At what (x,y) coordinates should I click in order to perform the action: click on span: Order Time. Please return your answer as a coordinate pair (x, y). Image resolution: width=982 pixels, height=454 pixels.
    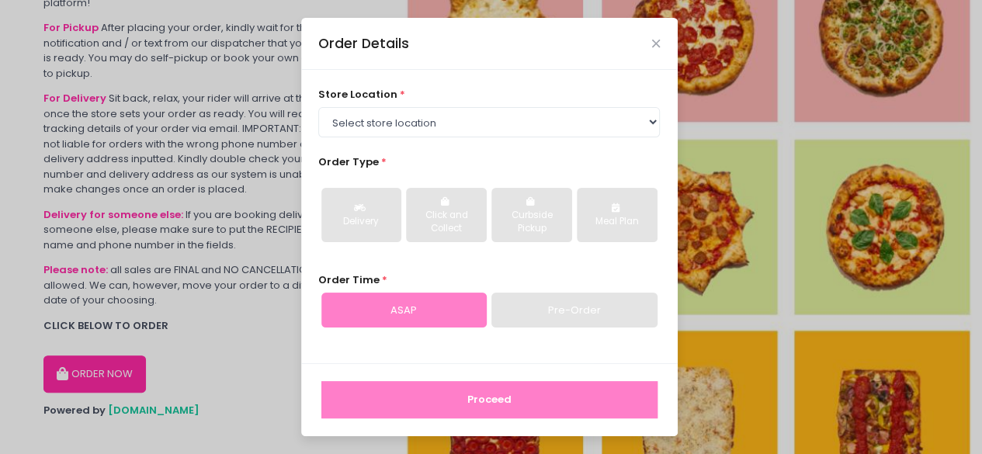
    Looking at the image, I should click on (349, 279).